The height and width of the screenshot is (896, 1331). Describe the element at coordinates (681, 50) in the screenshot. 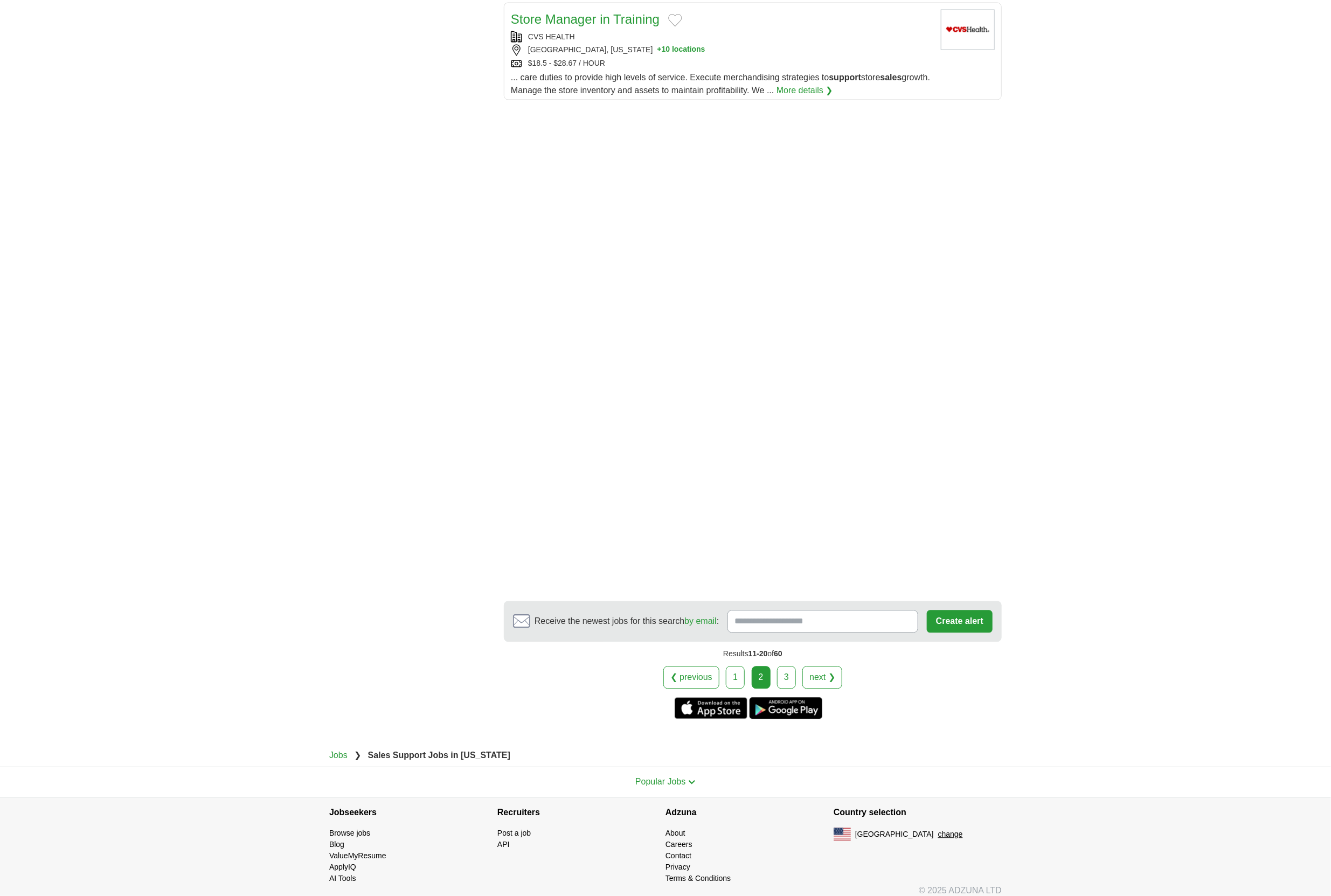

I see `button: +10 locations` at that location.